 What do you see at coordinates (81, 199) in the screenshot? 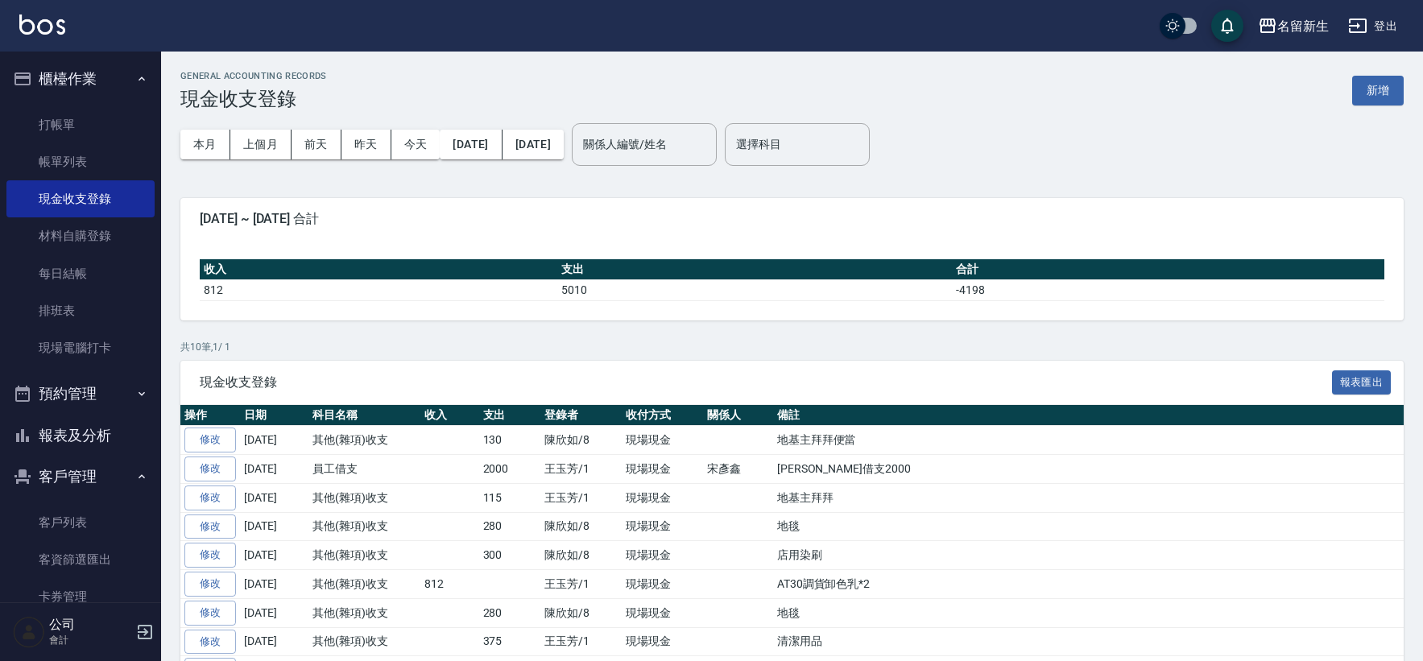
I see `a: 現金收支登錄` at bounding box center [81, 199].